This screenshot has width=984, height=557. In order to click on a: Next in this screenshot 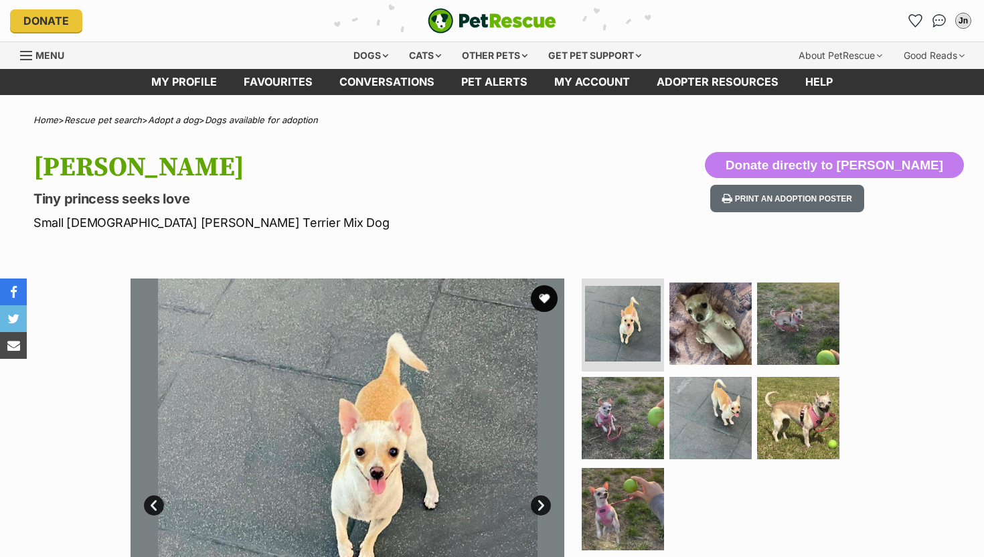, I will do `click(541, 505)`.